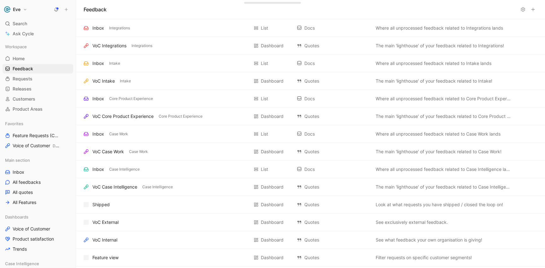 Image resolution: width=545 pixels, height=268 pixels. What do you see at coordinates (443, 99) in the screenshot?
I see `button: Where all unprocessed feedback related to Core Product Experience lands` at bounding box center [443, 99].